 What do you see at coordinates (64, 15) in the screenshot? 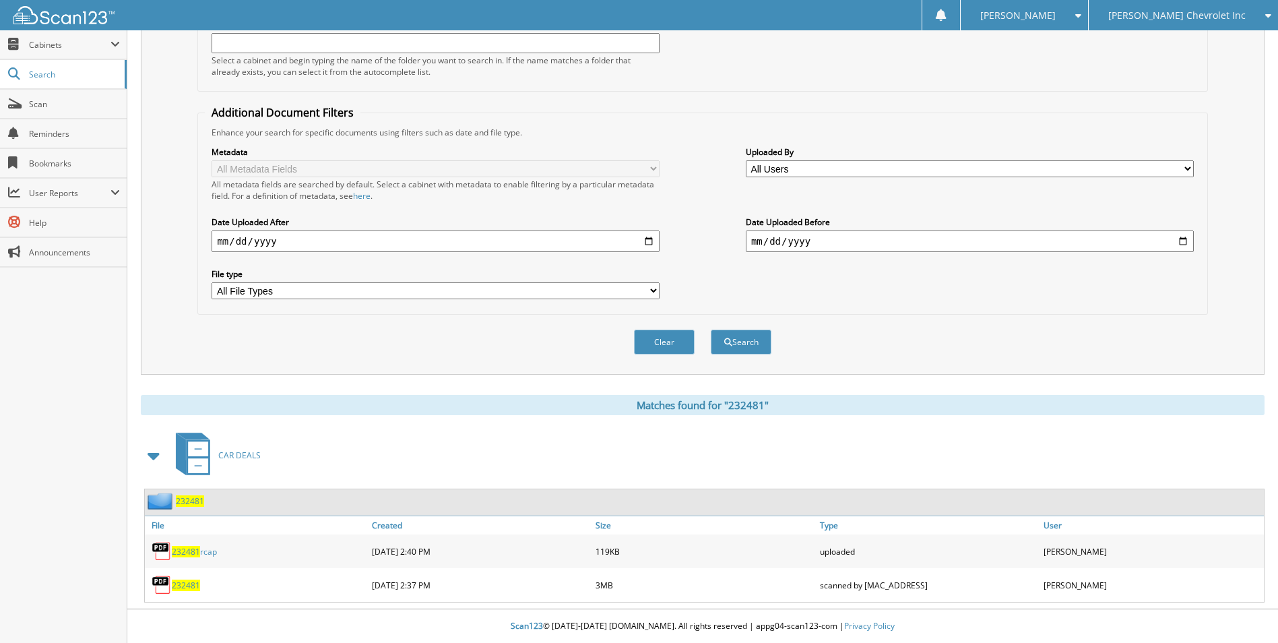
I see `img: scan123-logo-white.svg` at bounding box center [64, 15].